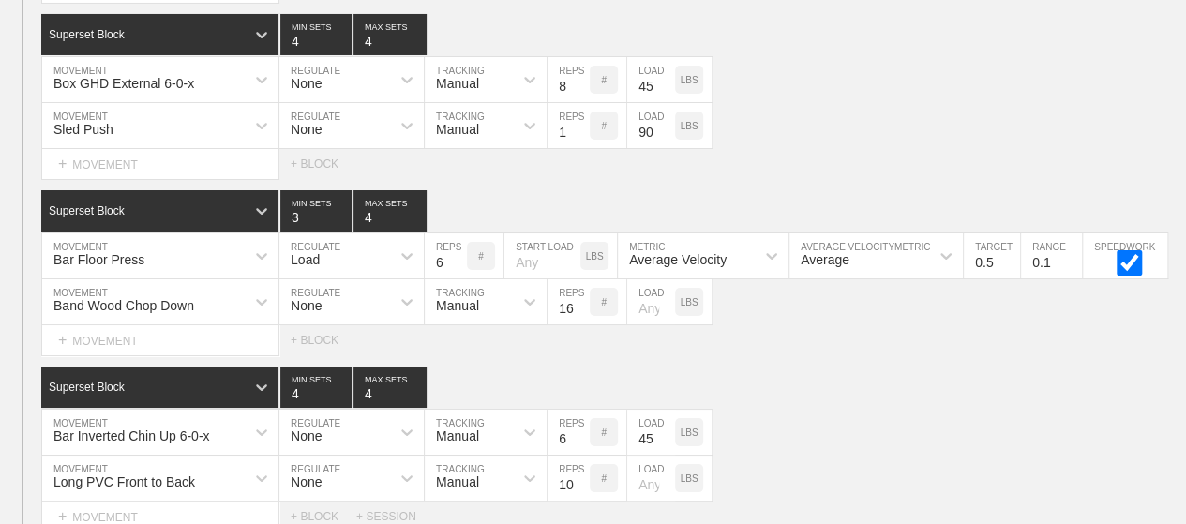 The image size is (1186, 524). Describe the element at coordinates (394, 517) in the screenshot. I see `div: + SESSION` at that location.